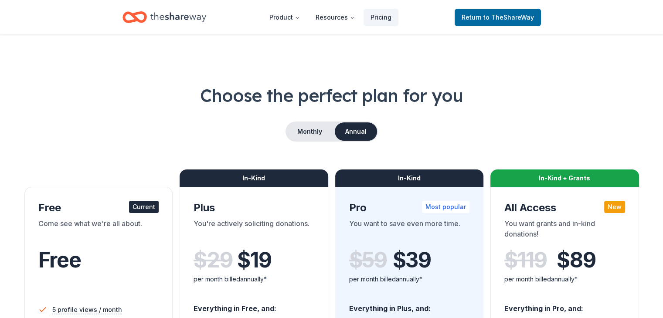  What do you see at coordinates (409, 208) in the screenshot?
I see `div: Pro` at bounding box center [409, 208].